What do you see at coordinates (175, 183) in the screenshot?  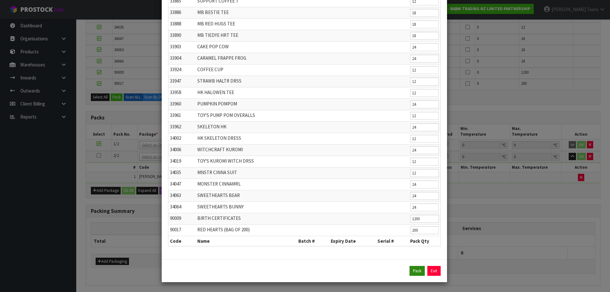 I see `span: 34047` at bounding box center [175, 183].